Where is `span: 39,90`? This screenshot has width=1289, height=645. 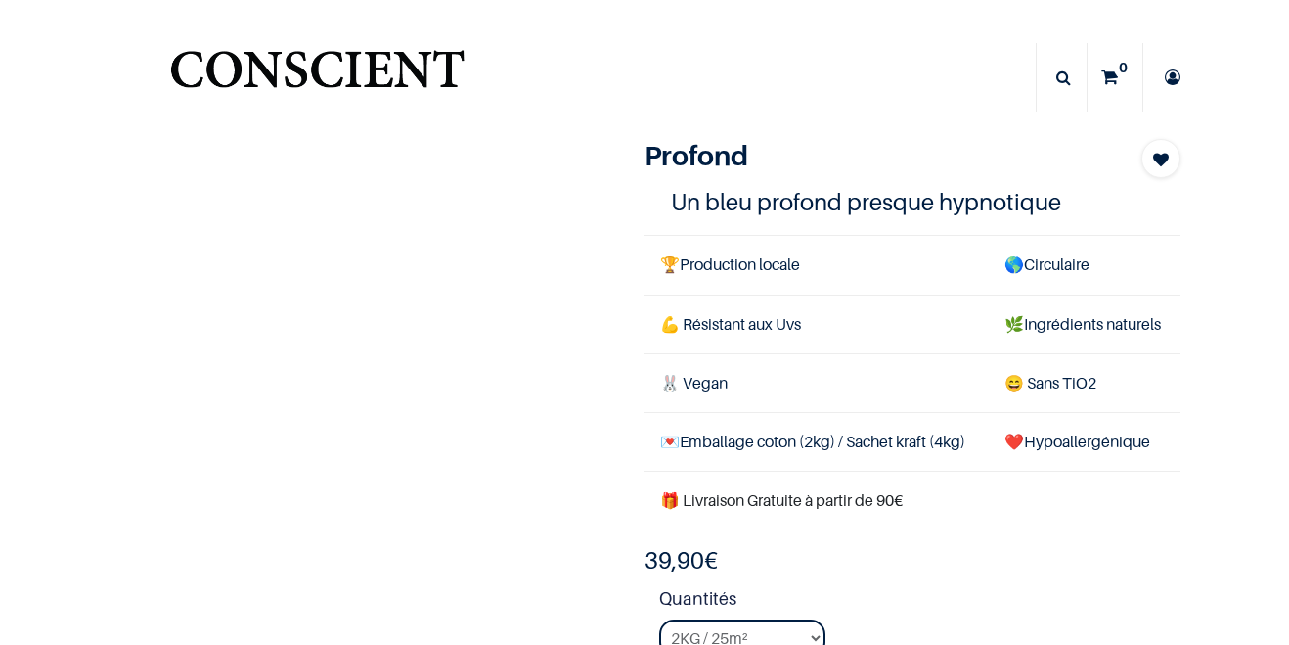 span: 39,90 is located at coordinates (674, 560).